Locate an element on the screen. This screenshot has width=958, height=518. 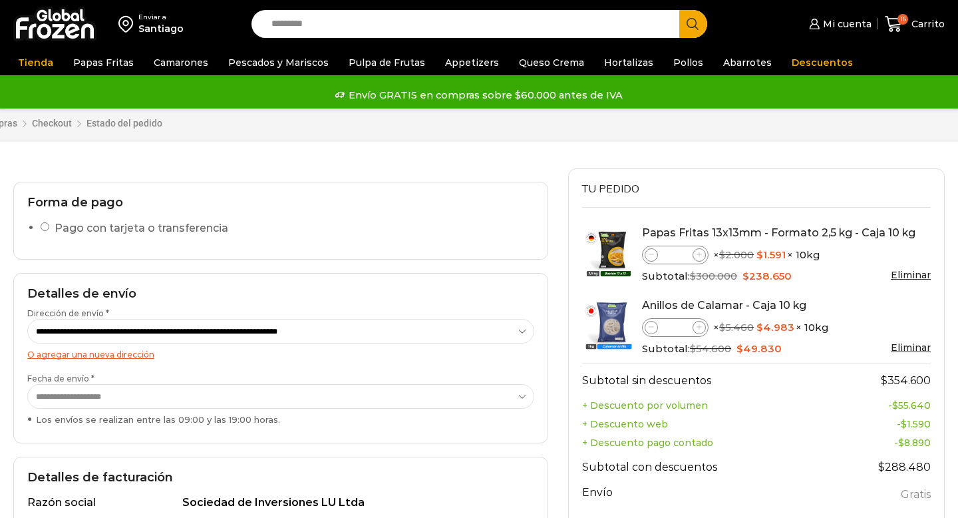
h2: Detalles de envío is located at coordinates (281, 294).